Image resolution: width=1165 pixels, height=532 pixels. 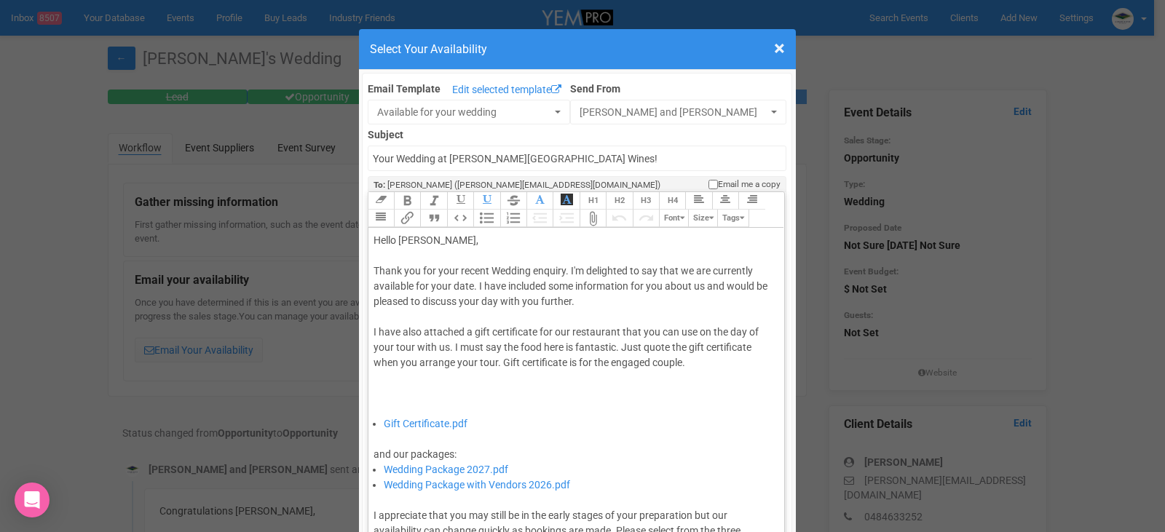 What do you see at coordinates (381, 201) in the screenshot?
I see `button: Clear Formatting at cursor` at bounding box center [381, 201].